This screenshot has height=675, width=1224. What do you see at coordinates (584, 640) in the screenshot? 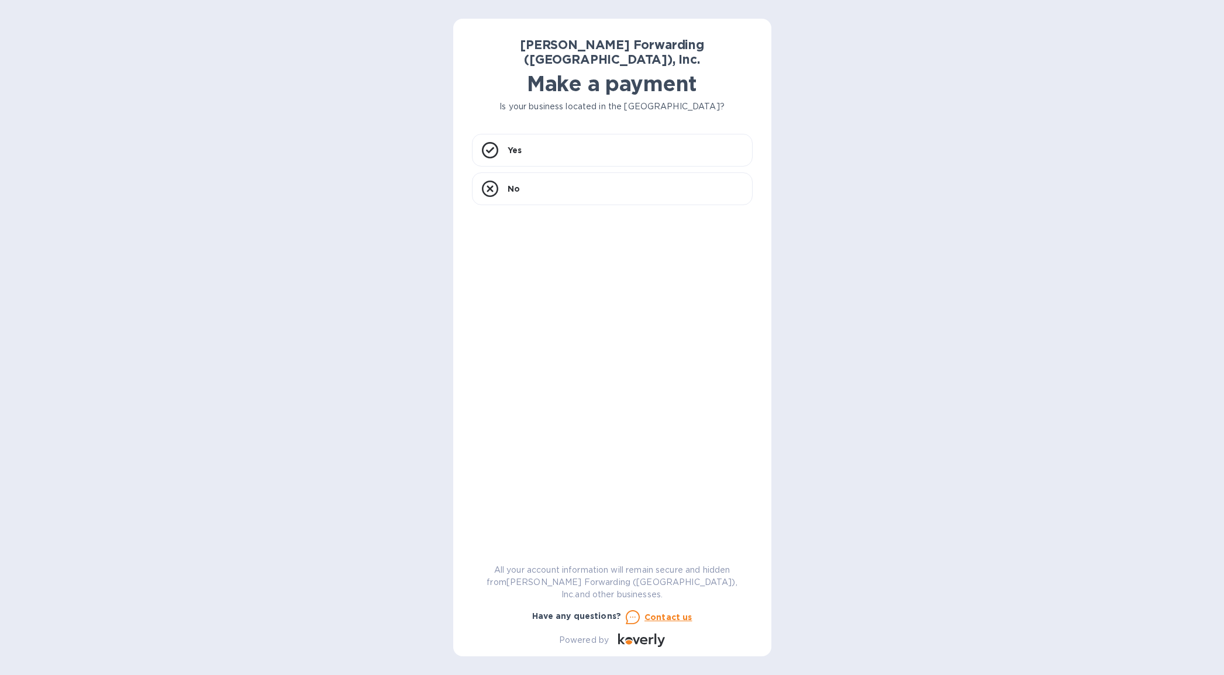
I see `p: Powered by` at bounding box center [584, 640].